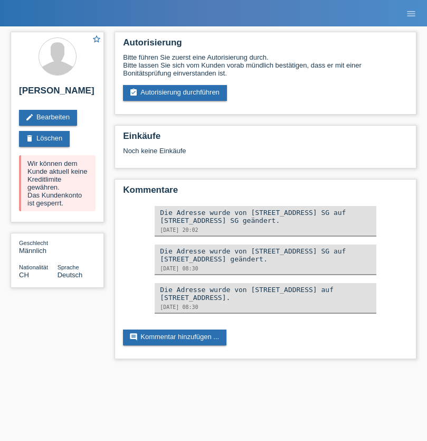 The image size is (427, 441). Describe the element at coordinates (24, 274) in the screenshot. I see `span: Schweiz` at that location.